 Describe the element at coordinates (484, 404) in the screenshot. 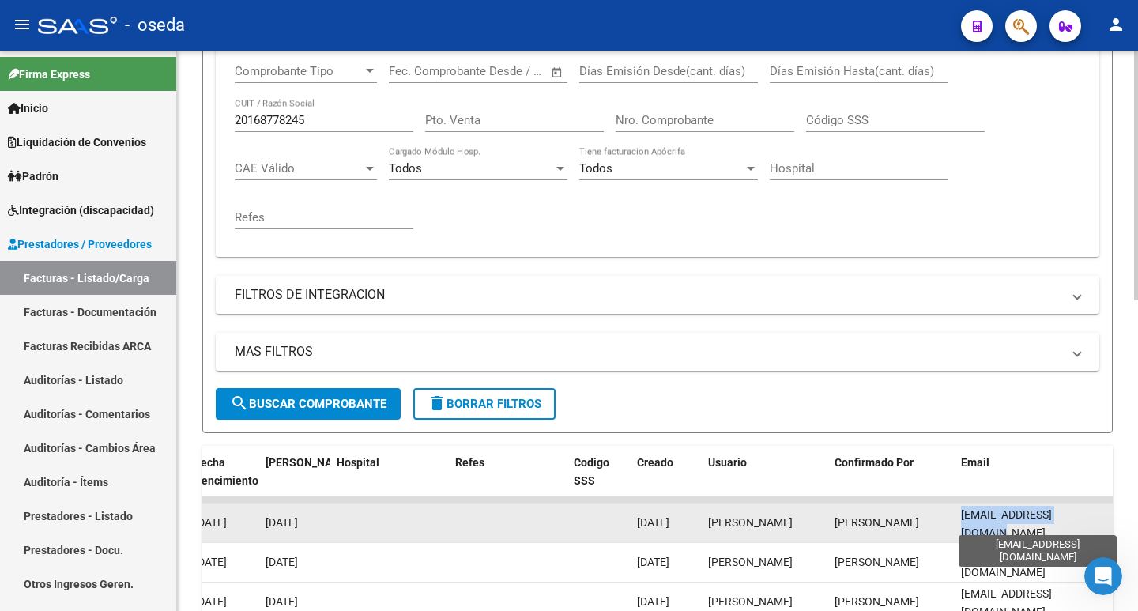

I see `button: Borrar Filtros` at that location.